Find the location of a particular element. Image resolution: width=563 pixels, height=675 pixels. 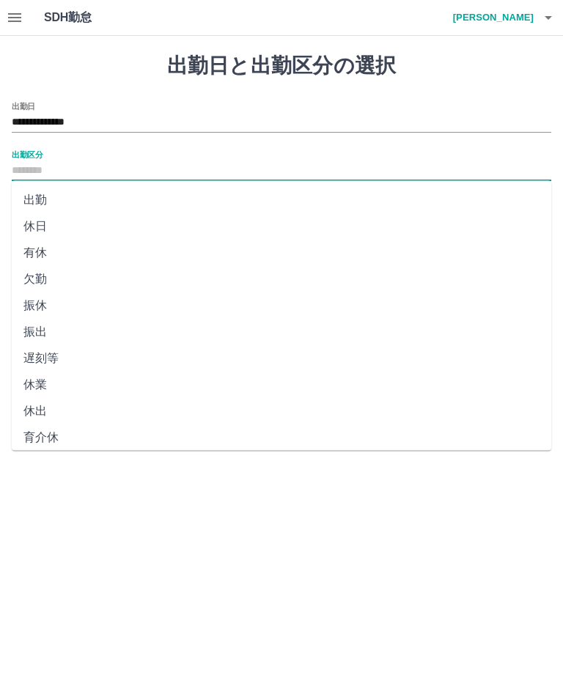

label: 出勤区分 is located at coordinates (27, 154).